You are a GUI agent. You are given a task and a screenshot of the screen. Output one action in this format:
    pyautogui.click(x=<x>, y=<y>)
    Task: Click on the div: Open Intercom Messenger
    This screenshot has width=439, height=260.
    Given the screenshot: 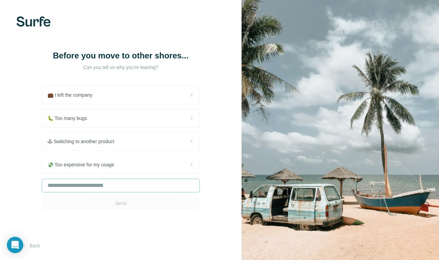 What is the action you would take?
    pyautogui.click(x=15, y=245)
    